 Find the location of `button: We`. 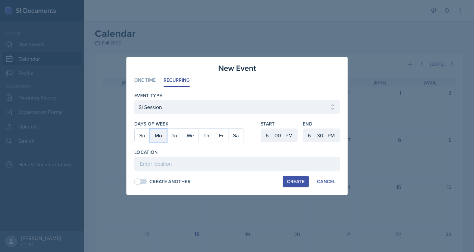

button: We is located at coordinates (190, 135).